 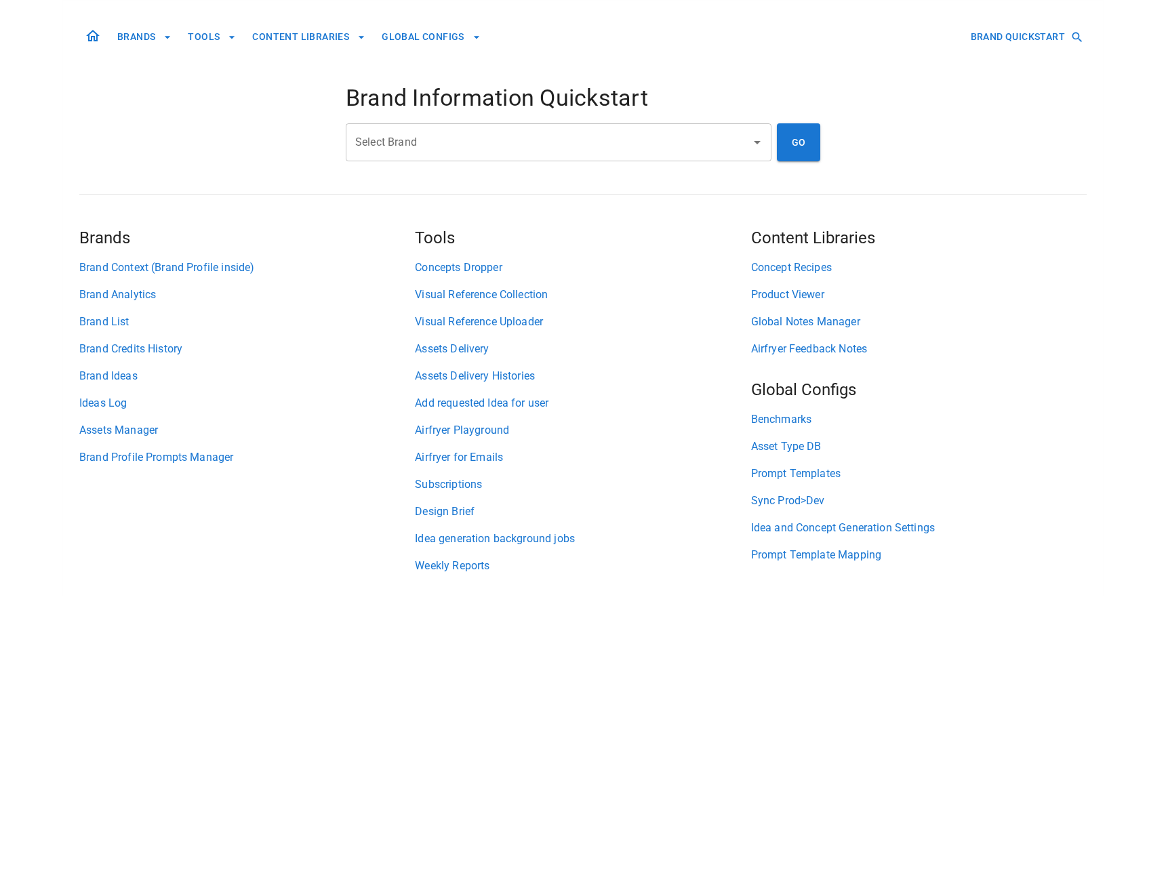 What do you see at coordinates (247, 238) in the screenshot?
I see `h5: Brands` at bounding box center [247, 238].